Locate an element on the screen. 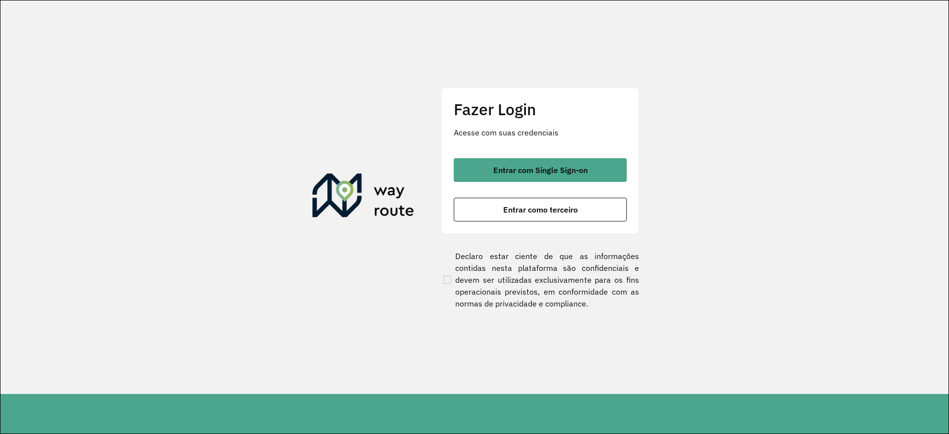  h2: Fazer Login is located at coordinates (540, 109).